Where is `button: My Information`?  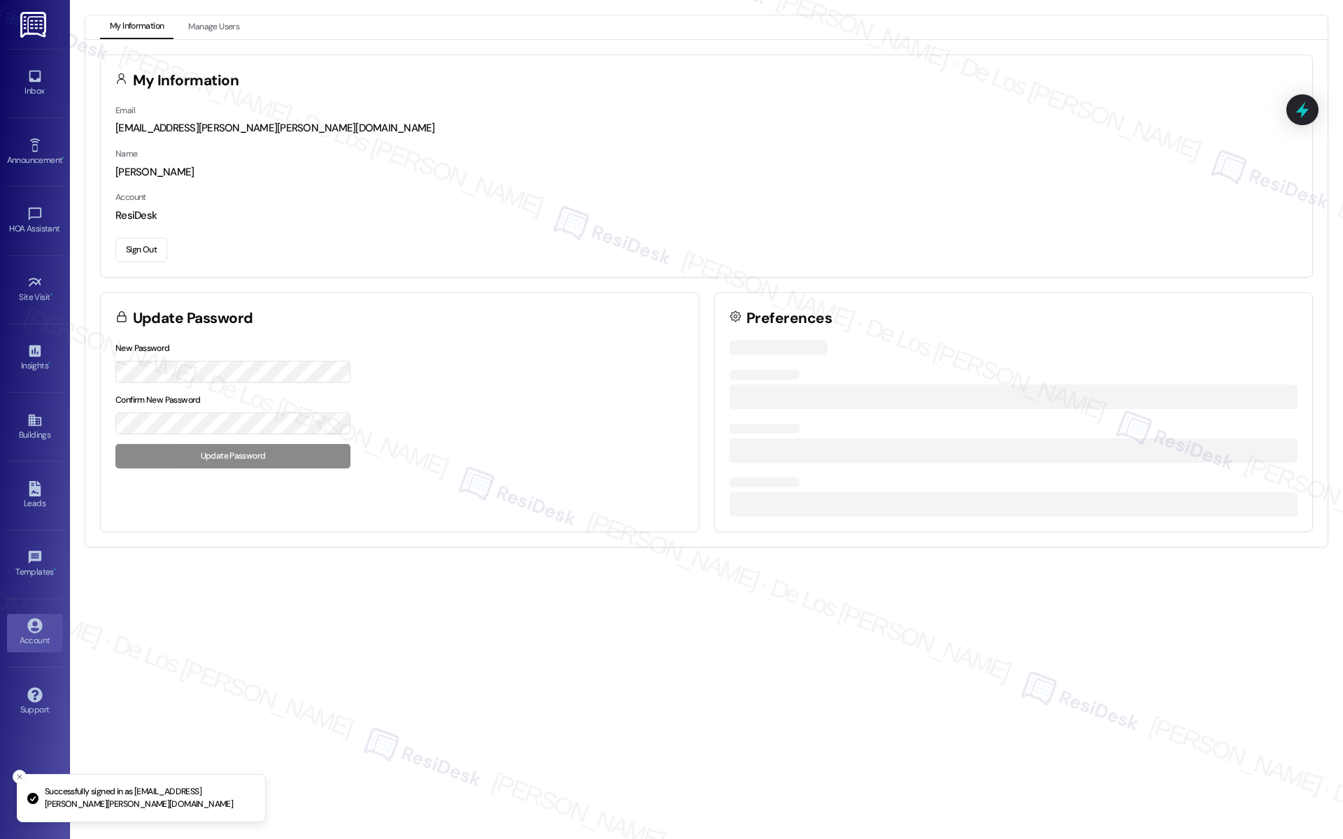
button: My Information is located at coordinates (136, 27).